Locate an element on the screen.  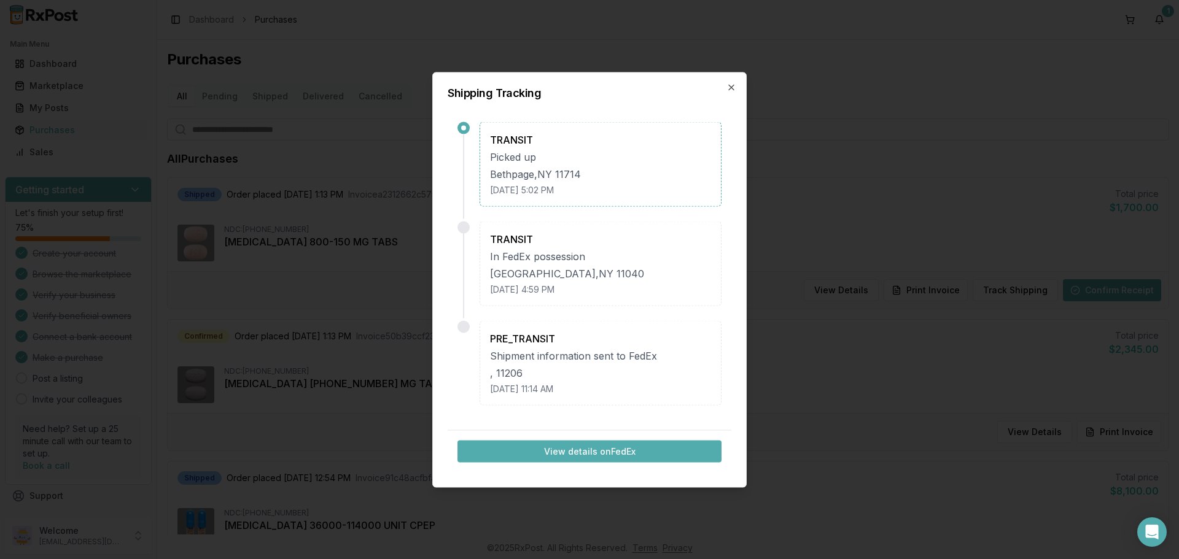
h2: Shipping Tracking is located at coordinates (590, 93).